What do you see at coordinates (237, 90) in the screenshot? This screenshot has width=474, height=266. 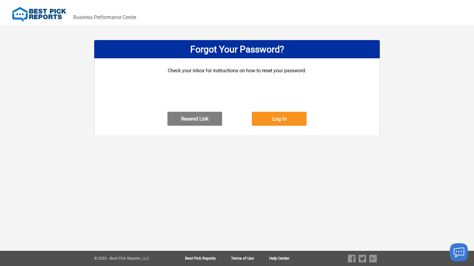 I see `div: Check your inbox for instructions on how to reset your password.` at bounding box center [237, 90].